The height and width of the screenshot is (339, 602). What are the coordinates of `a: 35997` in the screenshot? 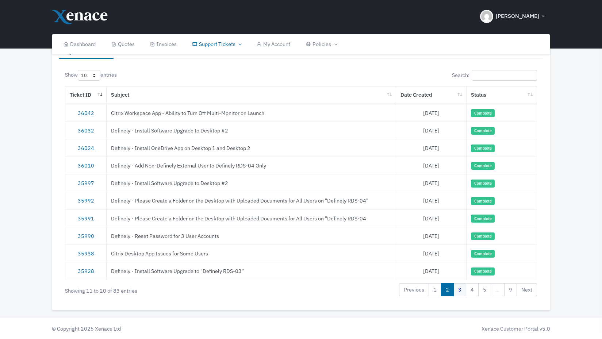 It's located at (86, 183).